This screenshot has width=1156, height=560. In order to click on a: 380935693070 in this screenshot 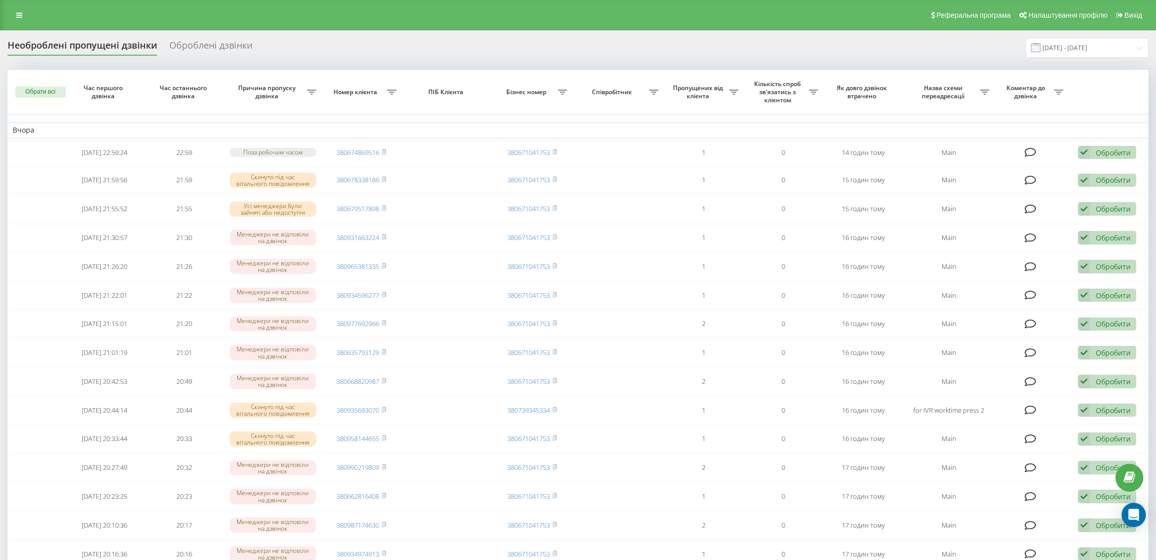, I will do `click(358, 410)`.